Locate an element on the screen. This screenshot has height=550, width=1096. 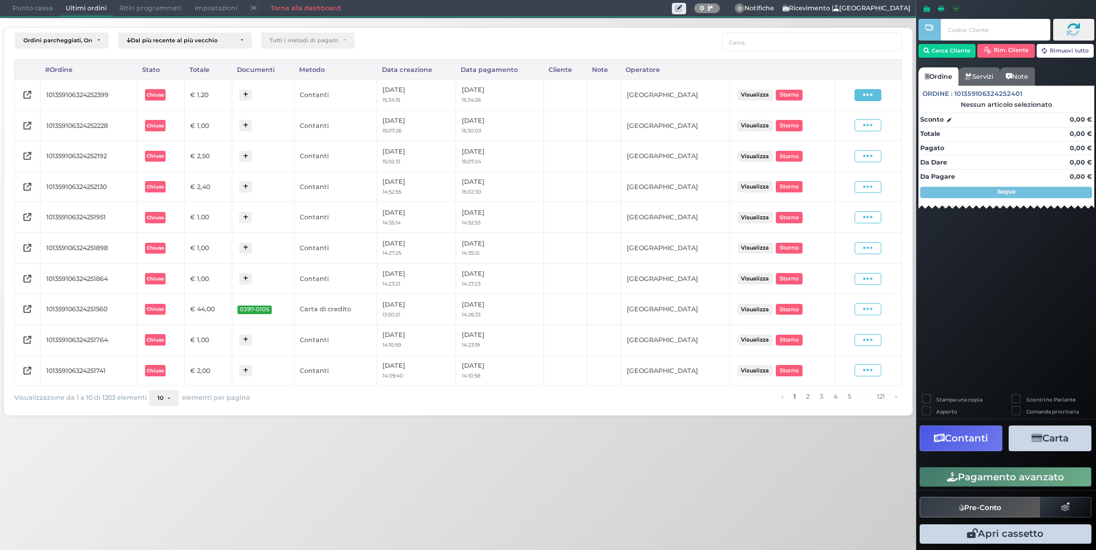
span: 101359106324252401 is located at coordinates (988, 94).